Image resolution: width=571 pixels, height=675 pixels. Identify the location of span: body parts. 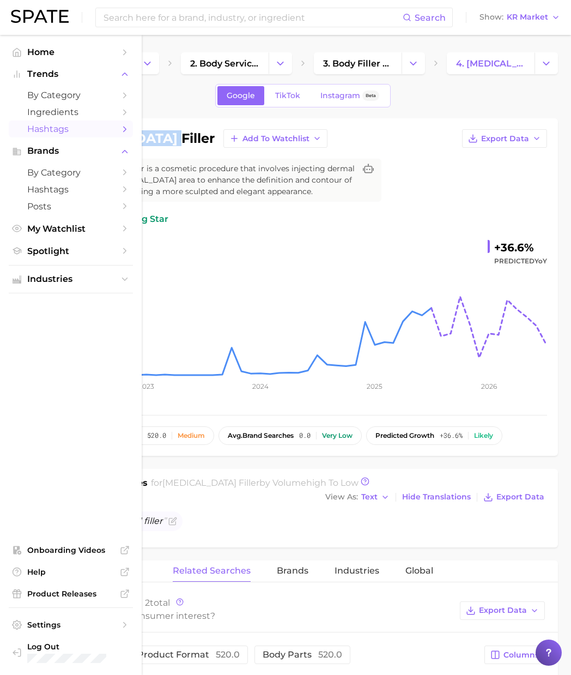
(302, 654).